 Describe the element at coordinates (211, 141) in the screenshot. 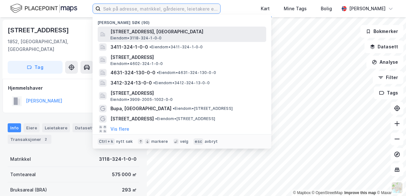

I see `div: avbryt` at that location.